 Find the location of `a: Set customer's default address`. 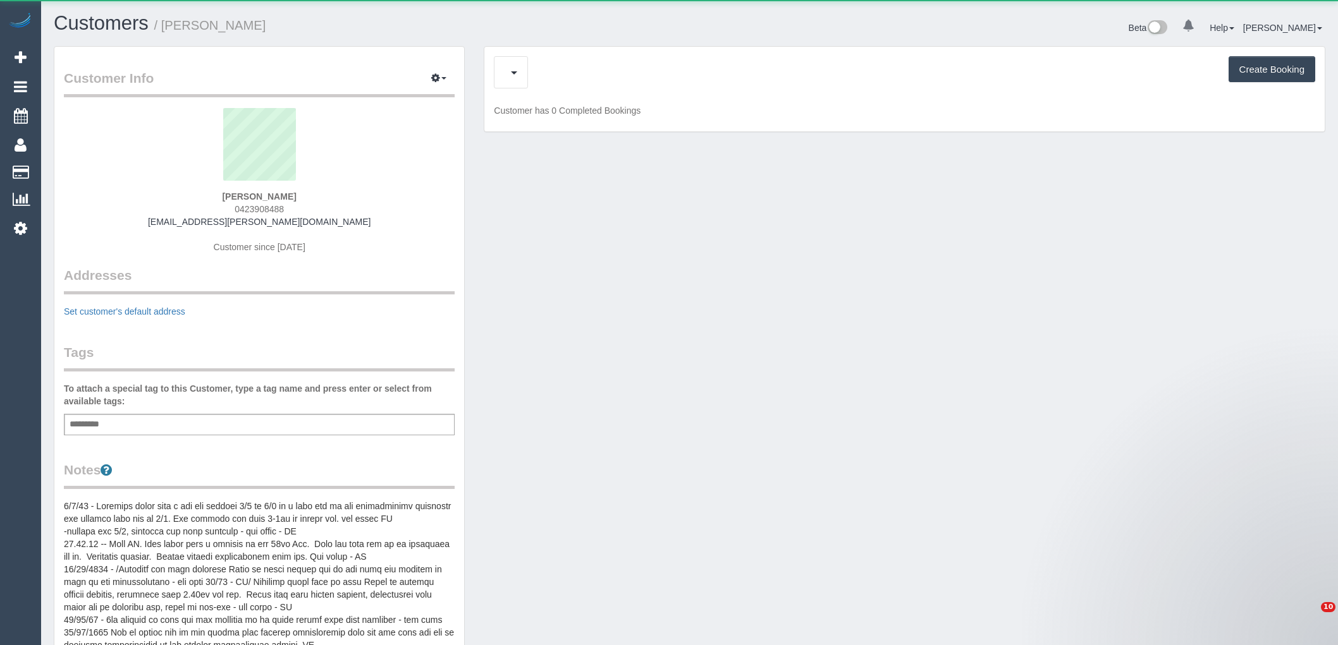

a: Set customer's default address is located at coordinates (125, 312).